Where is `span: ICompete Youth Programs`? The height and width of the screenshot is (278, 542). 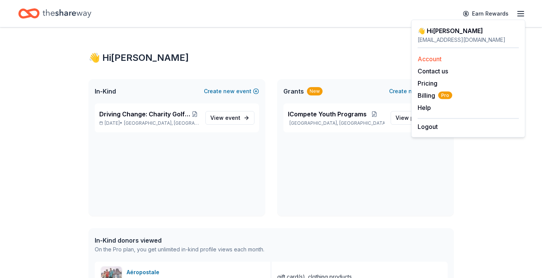
span: ICompete Youth Programs is located at coordinates (327, 114).